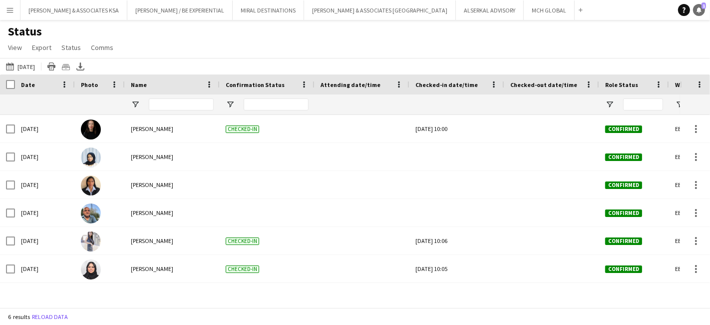 This screenshot has width=710, height=325. I want to click on button: ALSERKAL ADVISORY, so click(490, 10).